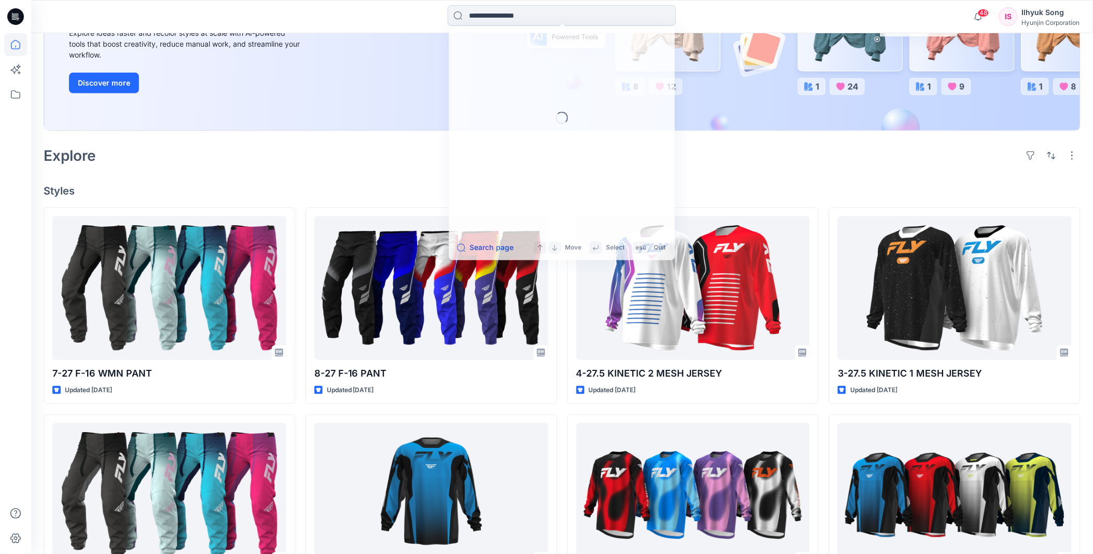 The width and height of the screenshot is (1093, 554). What do you see at coordinates (431, 373) in the screenshot?
I see `p: 8-27 F-16 PANT` at bounding box center [431, 373].